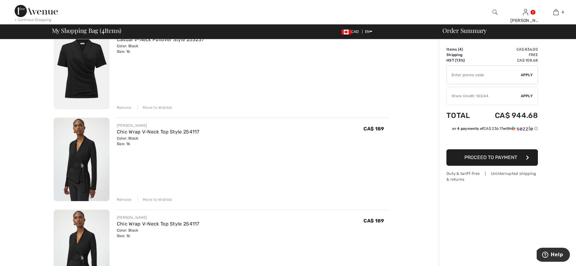 The width and height of the screenshot is (576, 266). Describe the element at coordinates (522, 129) in the screenshot. I see `img: Sezzle` at that location.